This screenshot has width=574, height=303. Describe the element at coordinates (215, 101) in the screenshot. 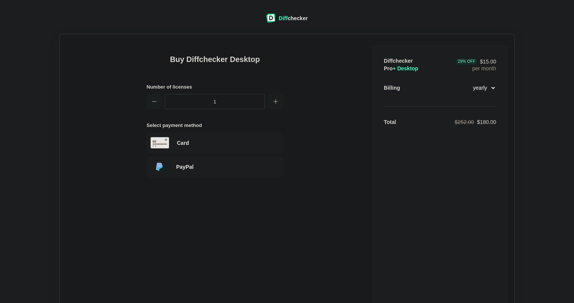

I see `input: 1` at that location.